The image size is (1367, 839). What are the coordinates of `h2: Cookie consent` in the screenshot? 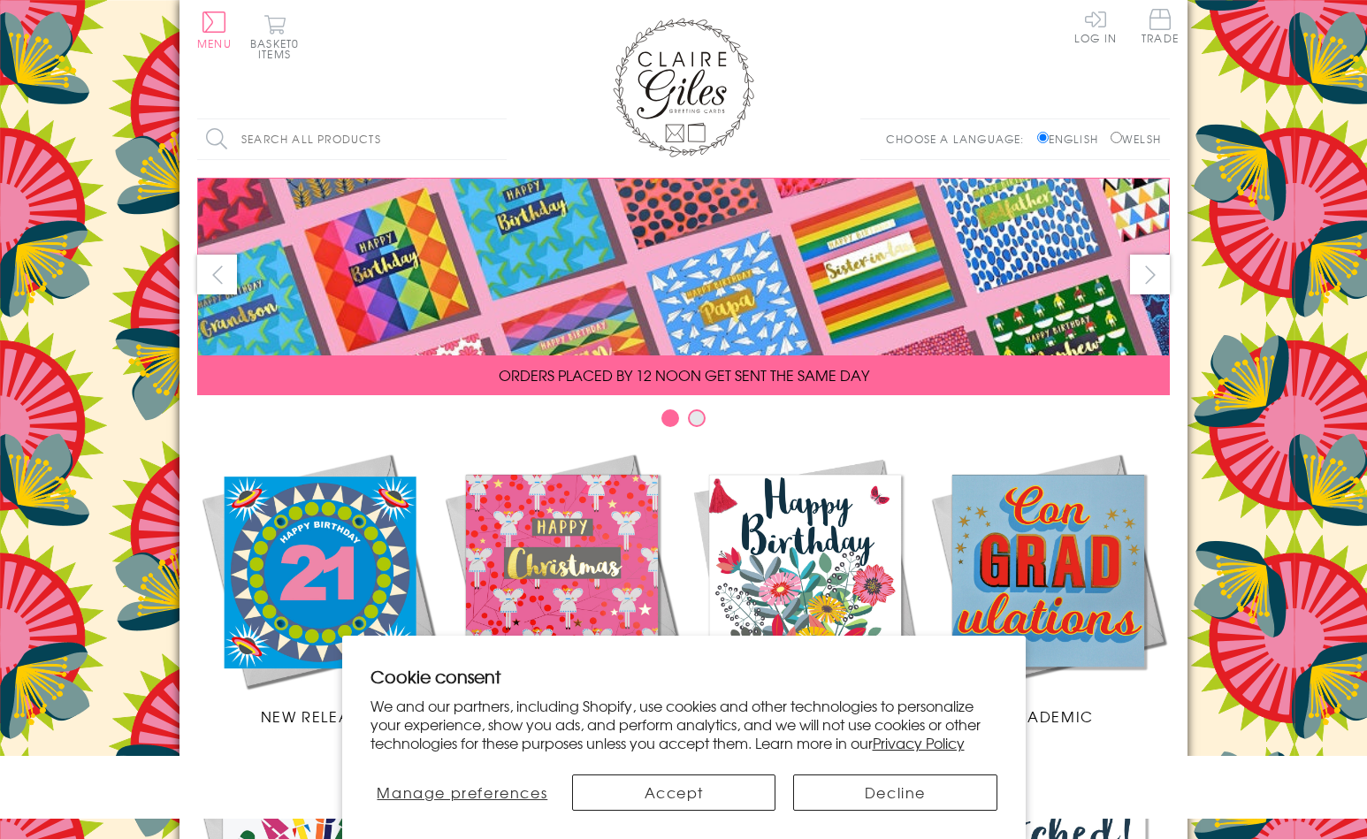 It's located at (683, 676).